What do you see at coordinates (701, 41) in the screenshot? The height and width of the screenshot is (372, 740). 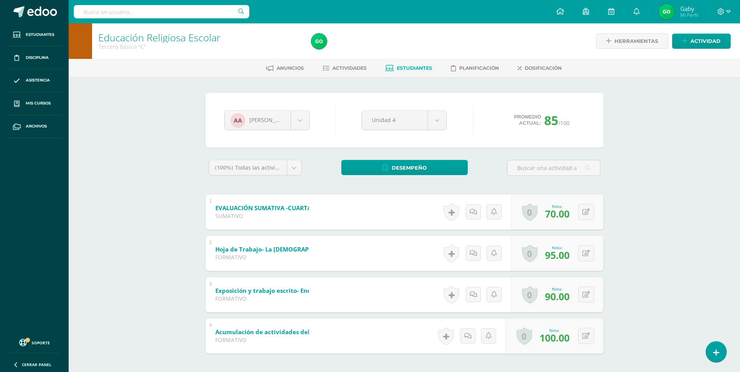 I see `a: Actividad` at bounding box center [701, 41].